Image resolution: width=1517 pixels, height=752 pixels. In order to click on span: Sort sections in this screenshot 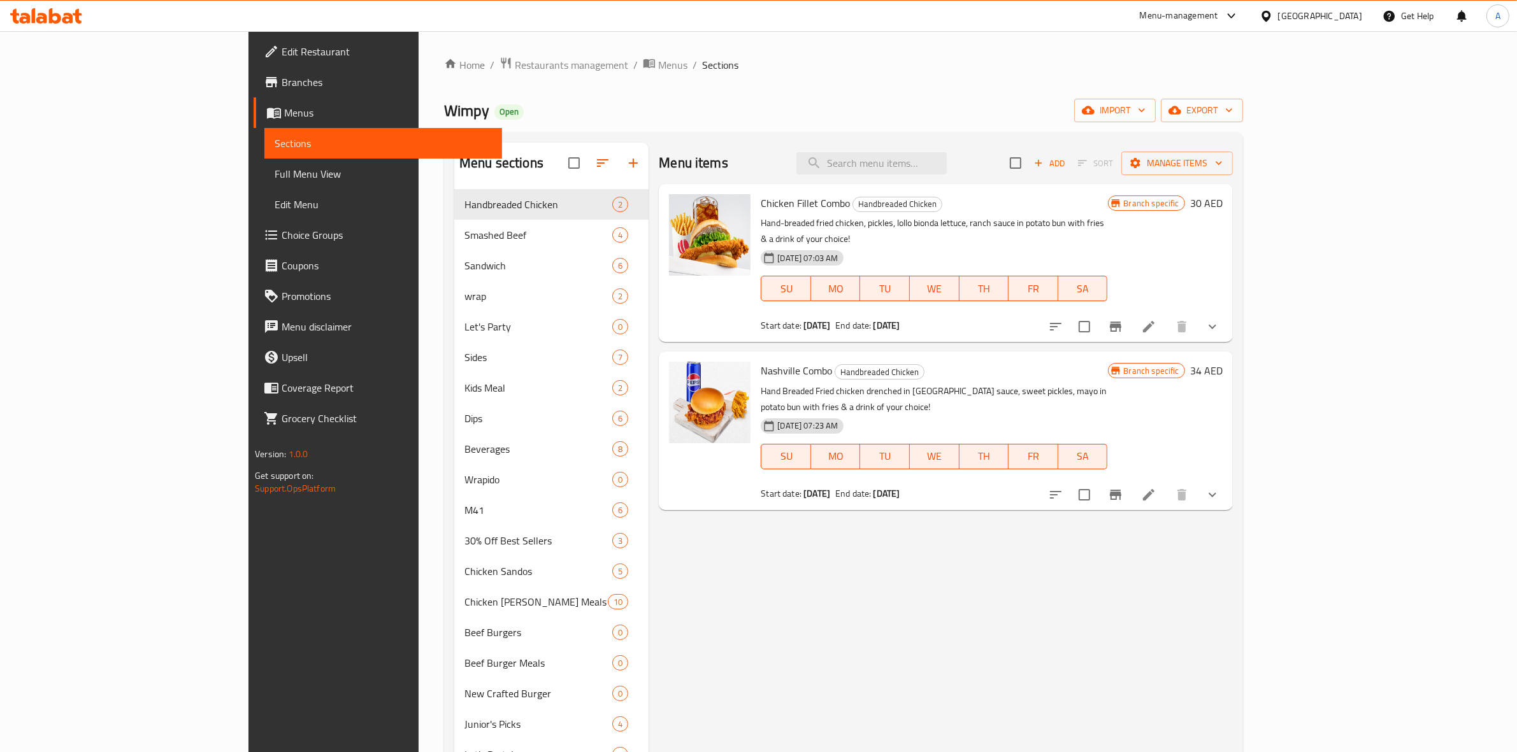, I will do `click(603, 163)`.